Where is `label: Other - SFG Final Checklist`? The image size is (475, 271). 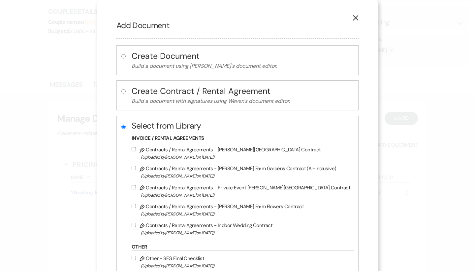 label: Other - SFG Final Checklist is located at coordinates (241, 261).